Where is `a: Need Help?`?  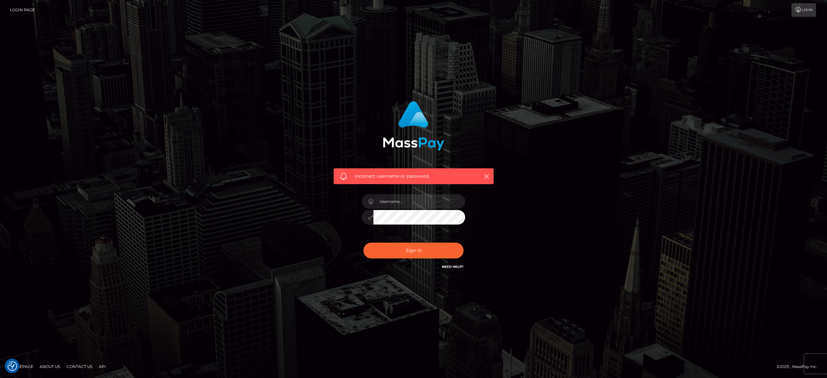 a: Need Help? is located at coordinates (453, 267).